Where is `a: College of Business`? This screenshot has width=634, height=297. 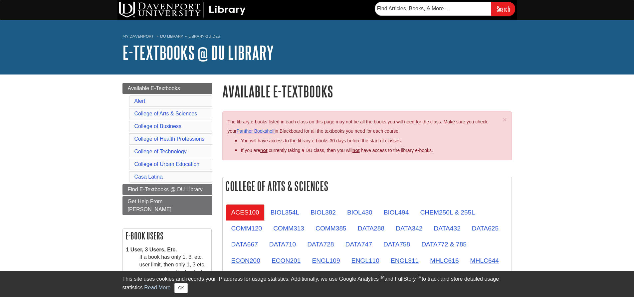 a: College of Business is located at coordinates (158, 126).